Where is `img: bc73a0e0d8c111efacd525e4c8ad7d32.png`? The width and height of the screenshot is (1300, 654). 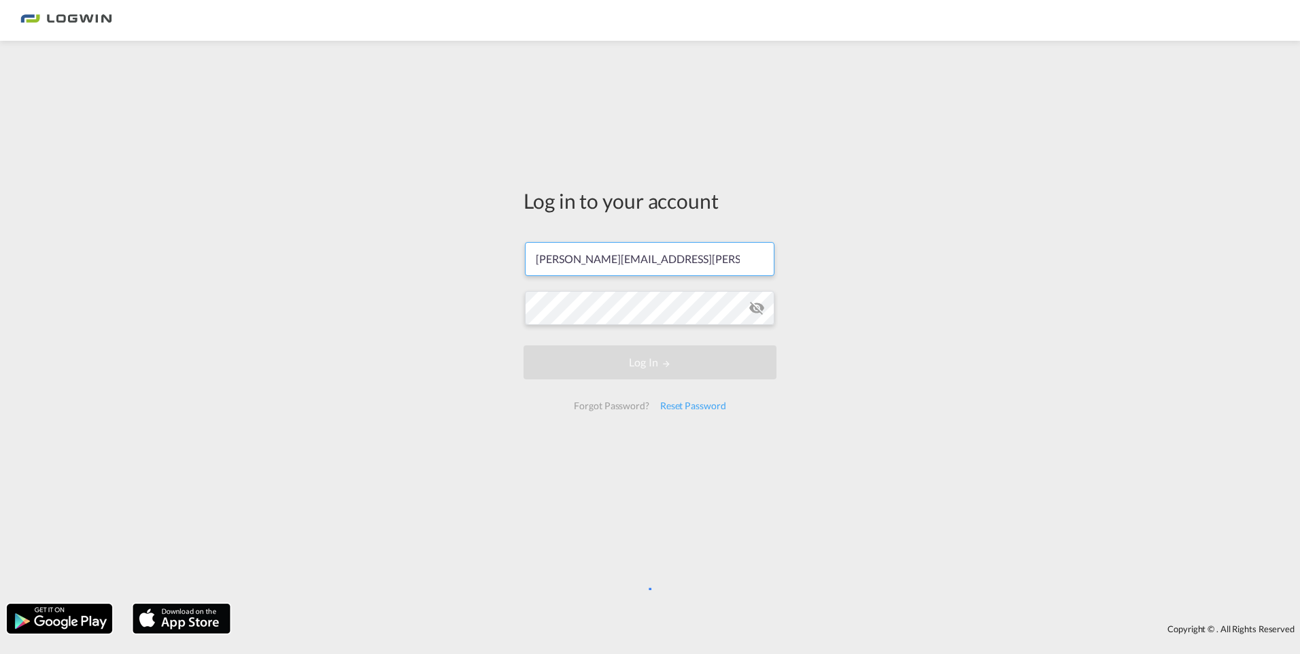 img: bc73a0e0d8c111efacd525e4c8ad7d32.png is located at coordinates (66, 20).